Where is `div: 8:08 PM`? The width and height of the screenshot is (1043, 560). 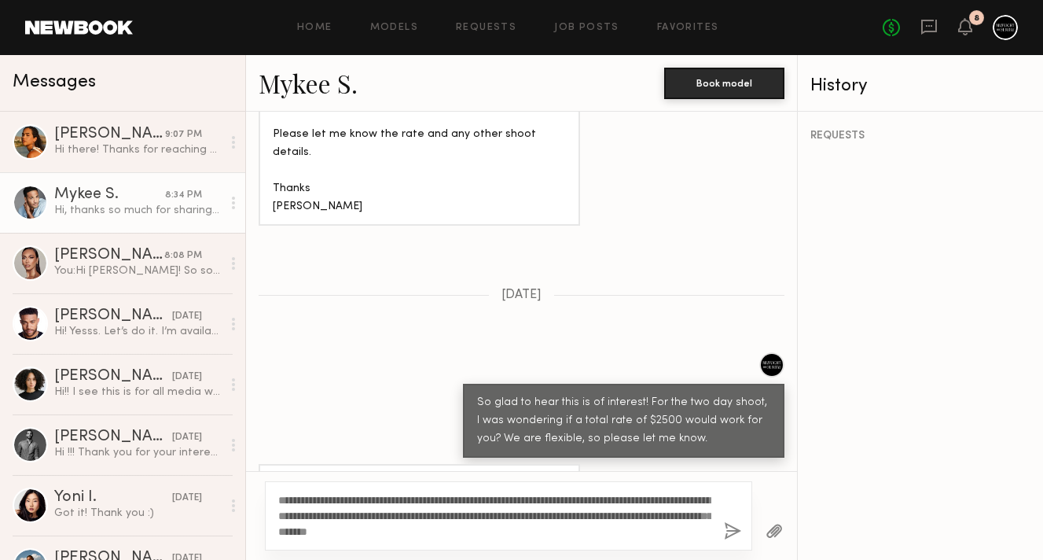 div: 8:08 PM is located at coordinates (183, 255).